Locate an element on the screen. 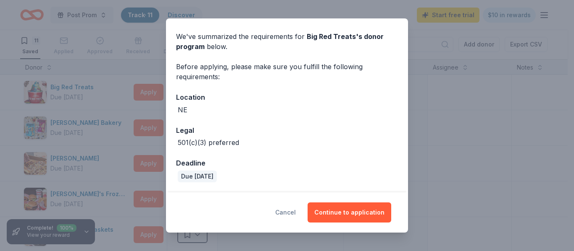  div: Location is located at coordinates (287, 97).